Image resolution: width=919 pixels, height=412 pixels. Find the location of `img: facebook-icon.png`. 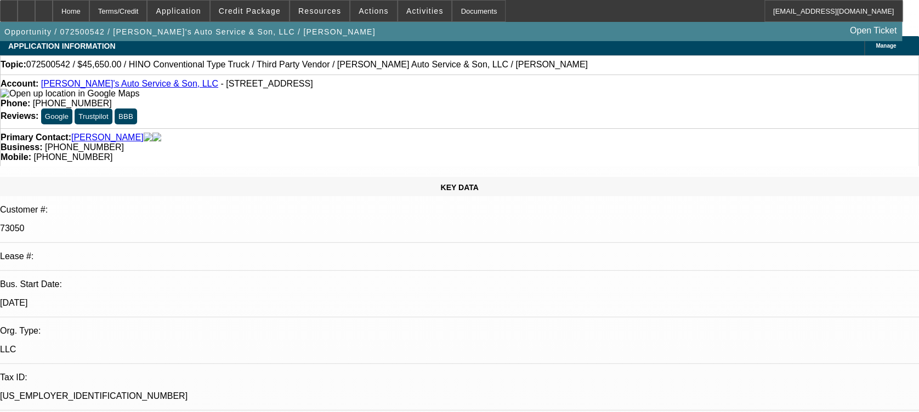

img: facebook-icon.png is located at coordinates (148, 138).